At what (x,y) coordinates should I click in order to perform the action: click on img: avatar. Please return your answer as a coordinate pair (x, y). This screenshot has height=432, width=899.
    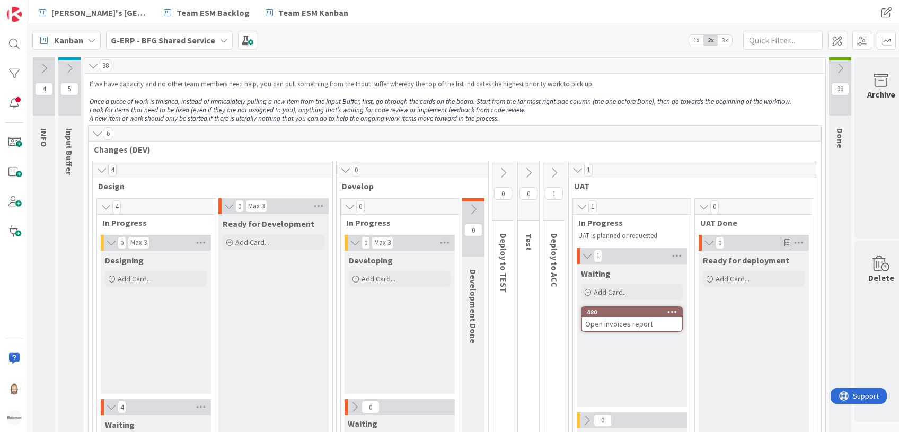
    Looking at the image, I should click on (14, 418).